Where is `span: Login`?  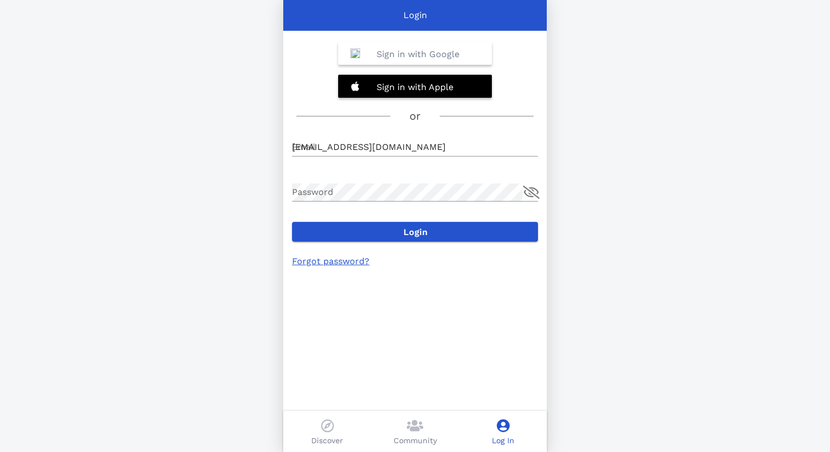
span: Login is located at coordinates (415, 232).